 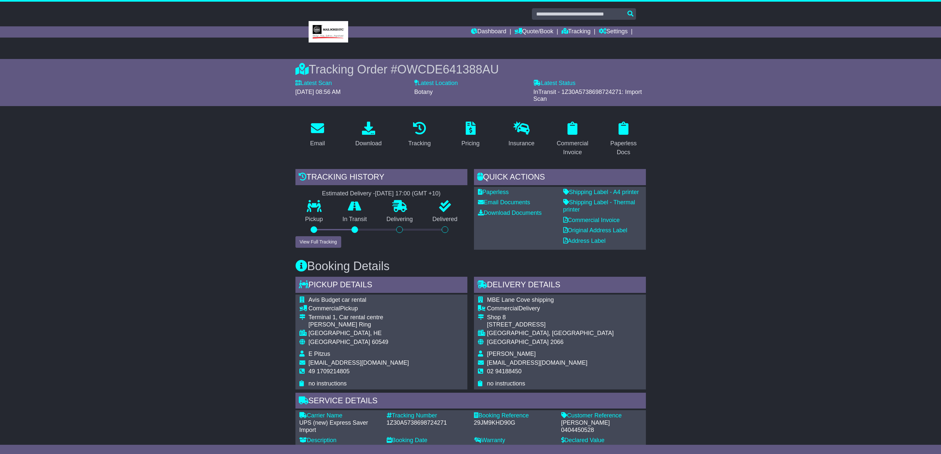 I want to click on div: Description, so click(x=340, y=440).